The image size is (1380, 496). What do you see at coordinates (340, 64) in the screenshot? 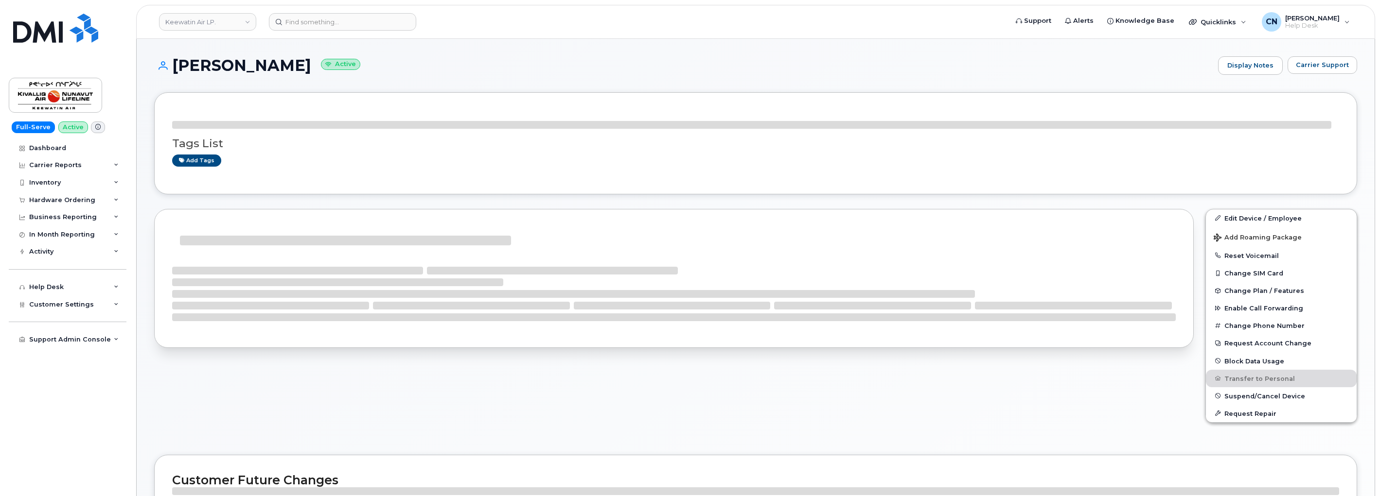
I see `small: Active` at bounding box center [340, 64].